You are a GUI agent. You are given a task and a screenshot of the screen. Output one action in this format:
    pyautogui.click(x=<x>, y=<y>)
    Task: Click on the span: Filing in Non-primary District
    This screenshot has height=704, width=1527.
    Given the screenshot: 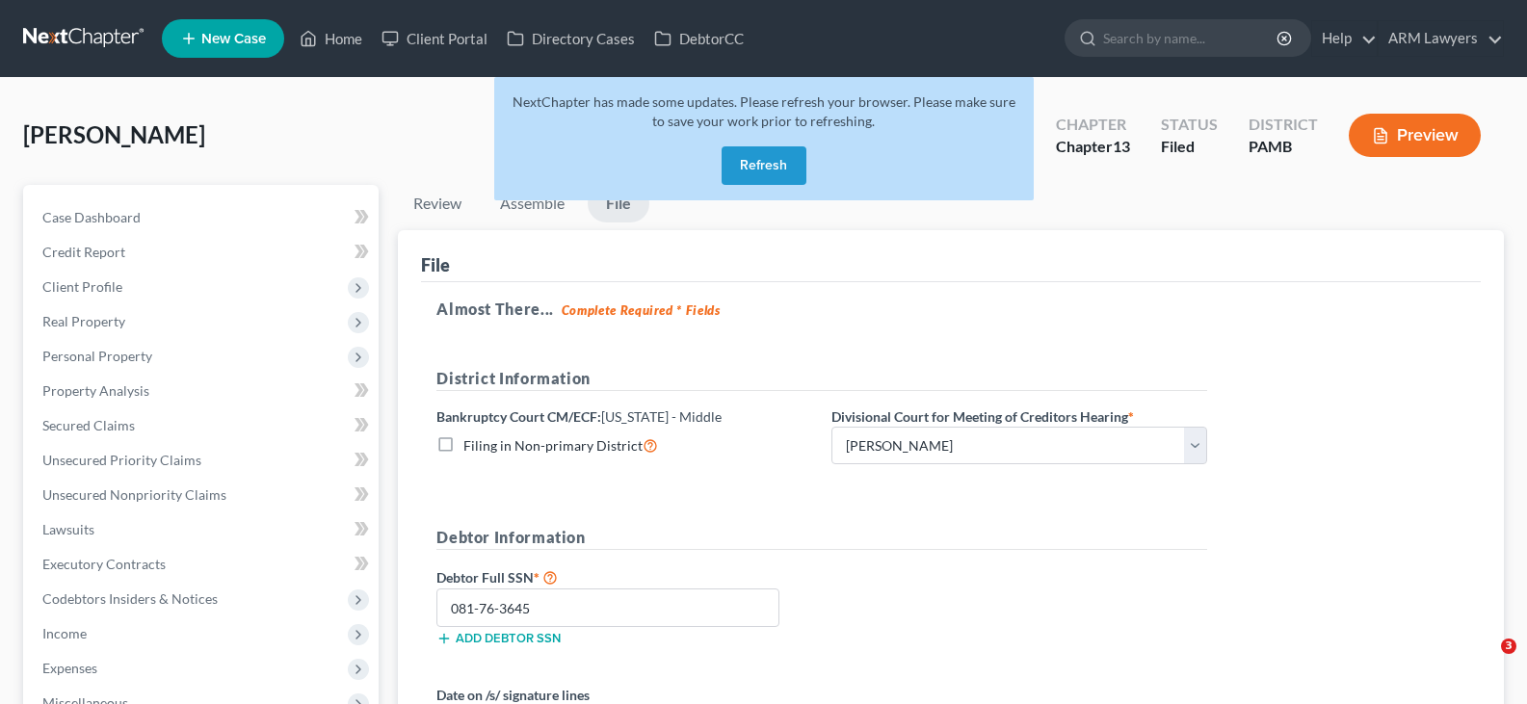 What is the action you would take?
    pyautogui.click(x=553, y=445)
    